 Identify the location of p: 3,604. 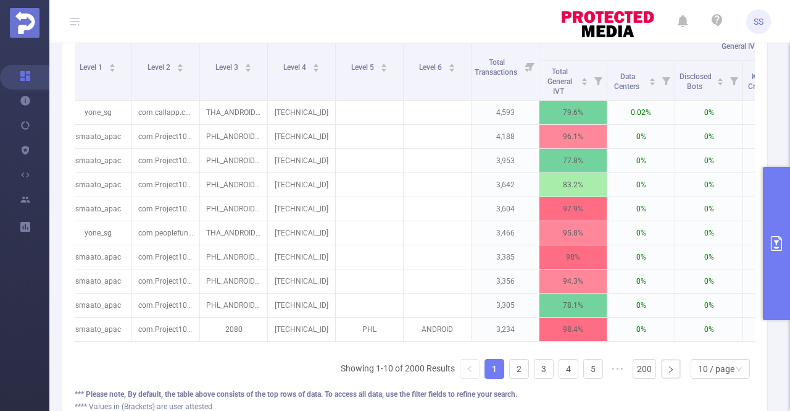
(505, 209).